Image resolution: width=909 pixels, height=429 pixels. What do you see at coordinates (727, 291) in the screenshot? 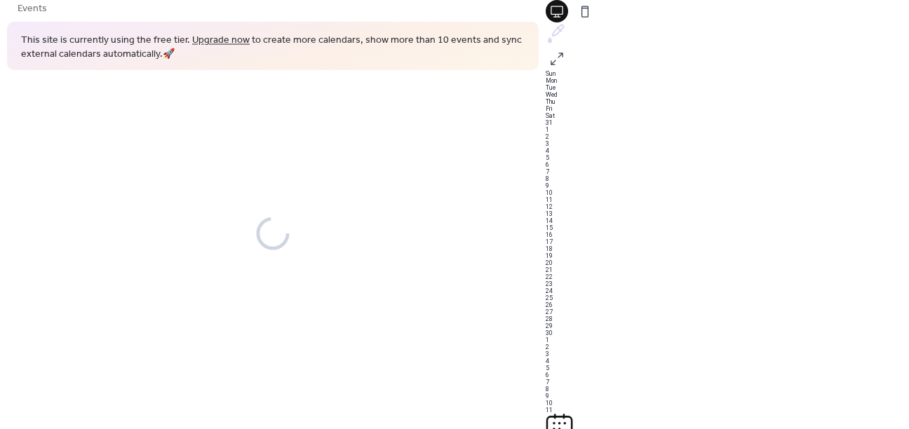
I see `div: 24` at bounding box center [727, 291].